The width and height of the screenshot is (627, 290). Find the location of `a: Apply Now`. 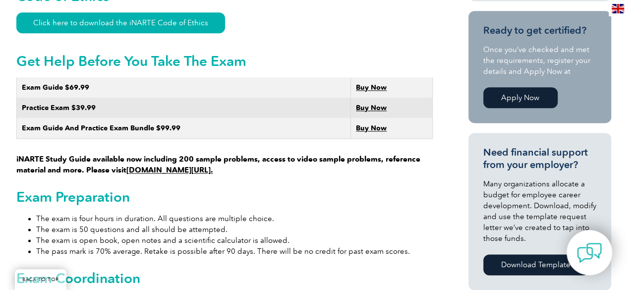

a: Apply Now is located at coordinates (520, 98).